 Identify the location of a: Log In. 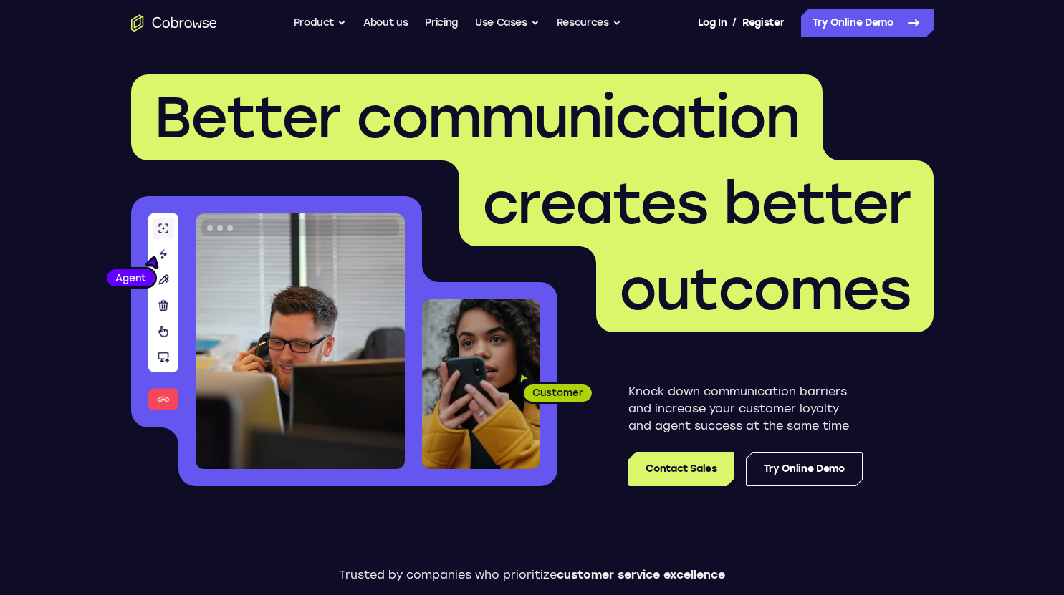
(712, 23).